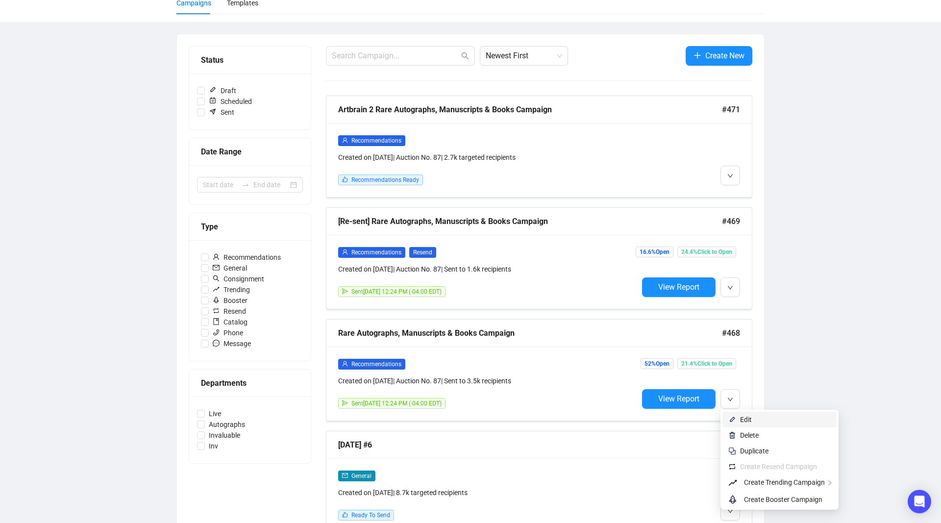 The height and width of the screenshot is (523, 941). What do you see at coordinates (216, 332) in the screenshot?
I see `span: phone` at bounding box center [216, 332].